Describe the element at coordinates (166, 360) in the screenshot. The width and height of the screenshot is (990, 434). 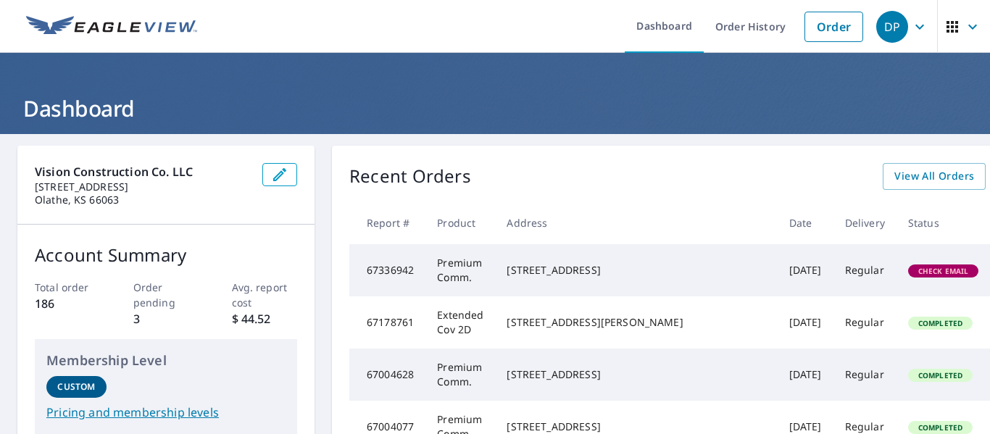
I see `p: Membership Level` at that location.